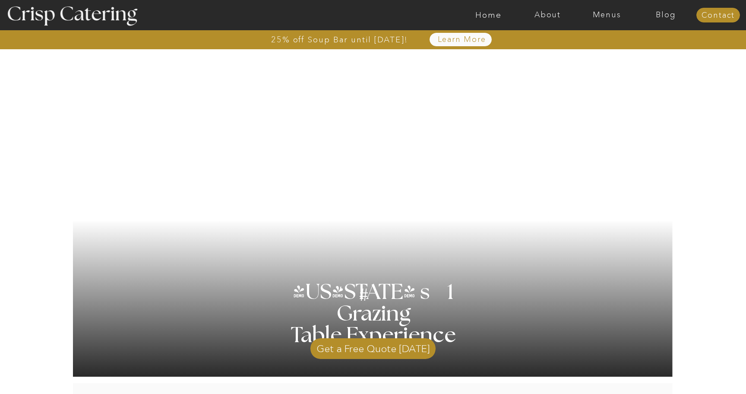 This screenshot has height=394, width=746. What do you see at coordinates (607, 15) in the screenshot?
I see `a: Menus` at bounding box center [607, 15].